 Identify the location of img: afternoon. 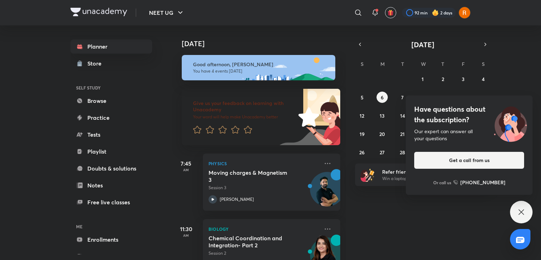
(259, 68).